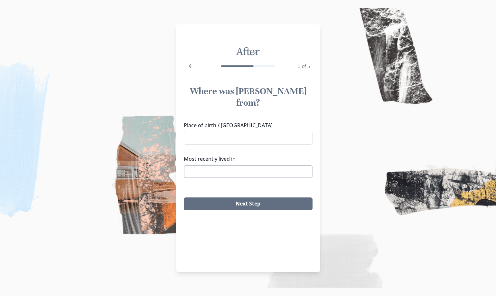 Image resolution: width=496 pixels, height=296 pixels. What do you see at coordinates (248, 204) in the screenshot?
I see `button: Next Step` at bounding box center [248, 204].